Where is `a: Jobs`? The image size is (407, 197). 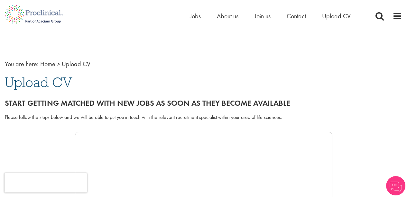 a: Jobs is located at coordinates (195, 16).